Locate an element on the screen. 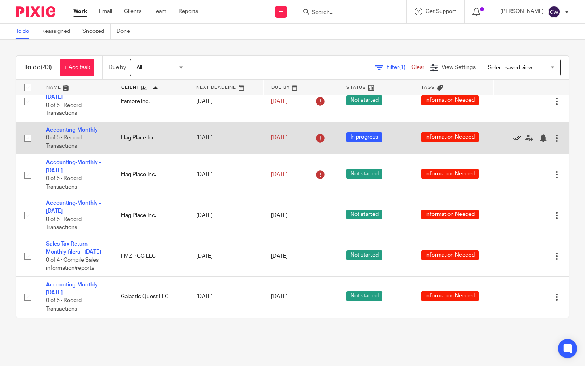 This screenshot has height=366, width=585. h1: To do is located at coordinates (38, 67).